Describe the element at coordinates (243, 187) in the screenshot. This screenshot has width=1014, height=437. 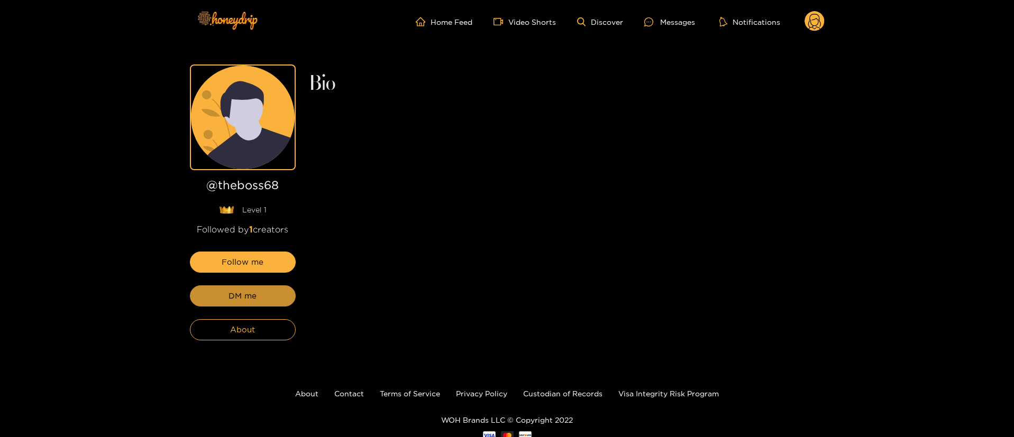
I see `h1: @ theboss68` at that location.